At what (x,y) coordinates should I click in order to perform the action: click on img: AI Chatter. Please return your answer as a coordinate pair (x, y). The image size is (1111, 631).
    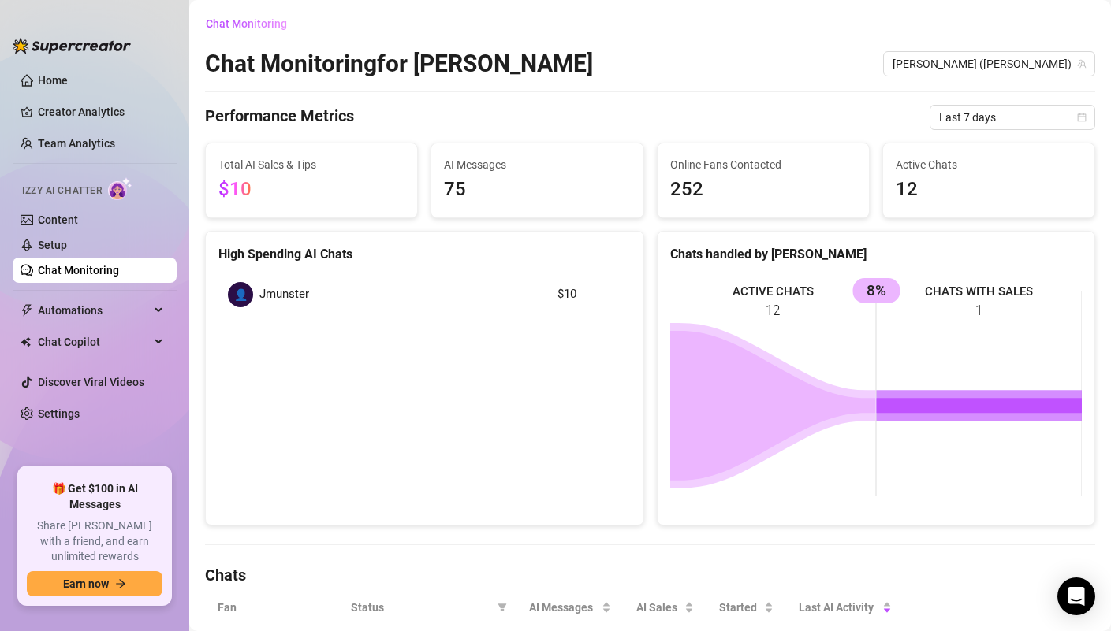
    Looking at the image, I should click on (120, 188).